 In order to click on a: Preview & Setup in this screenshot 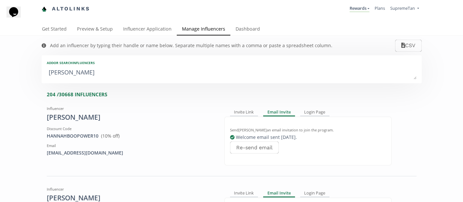, I will do `click(95, 30)`.